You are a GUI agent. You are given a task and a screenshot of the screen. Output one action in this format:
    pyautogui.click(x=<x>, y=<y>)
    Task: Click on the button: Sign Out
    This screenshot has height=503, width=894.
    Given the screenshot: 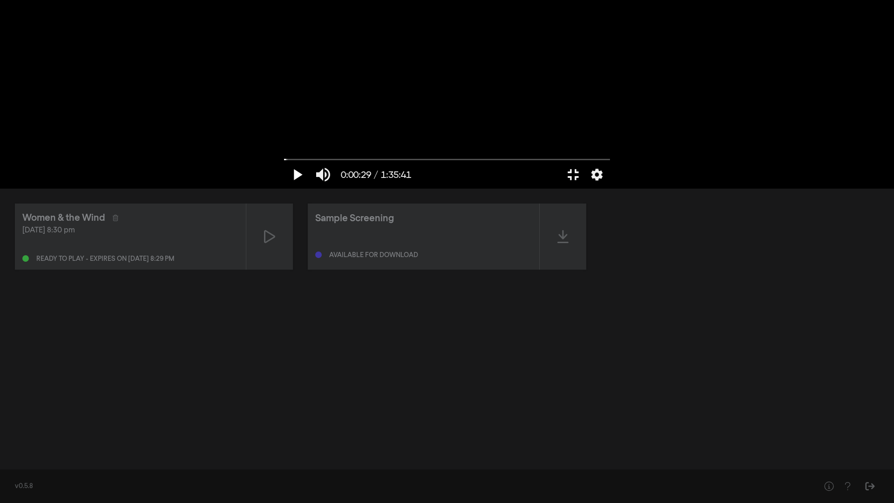 What is the action you would take?
    pyautogui.click(x=870, y=486)
    